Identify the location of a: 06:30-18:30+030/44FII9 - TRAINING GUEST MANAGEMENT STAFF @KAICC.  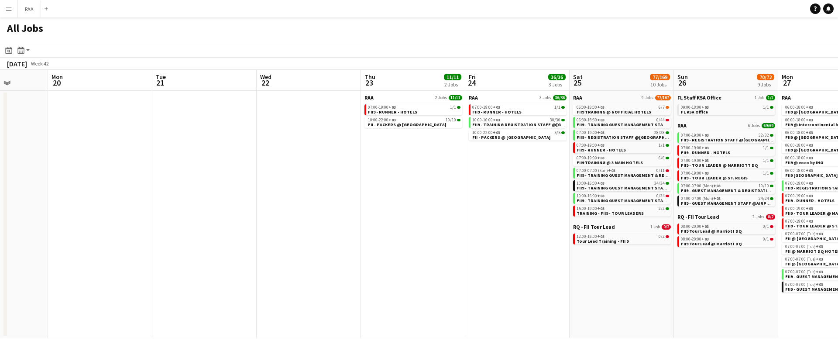
(623, 122).